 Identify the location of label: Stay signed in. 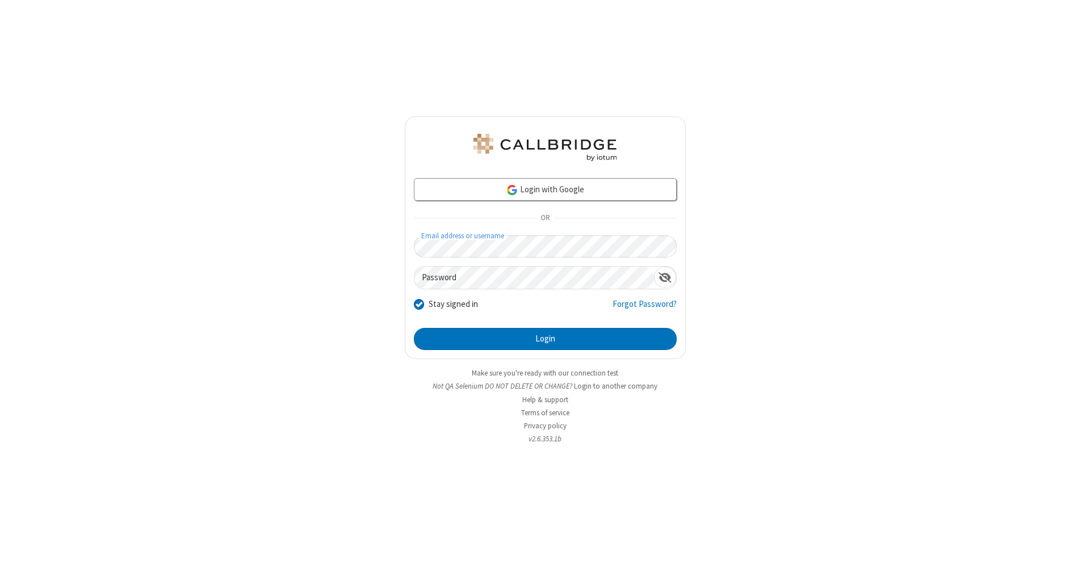
(453, 304).